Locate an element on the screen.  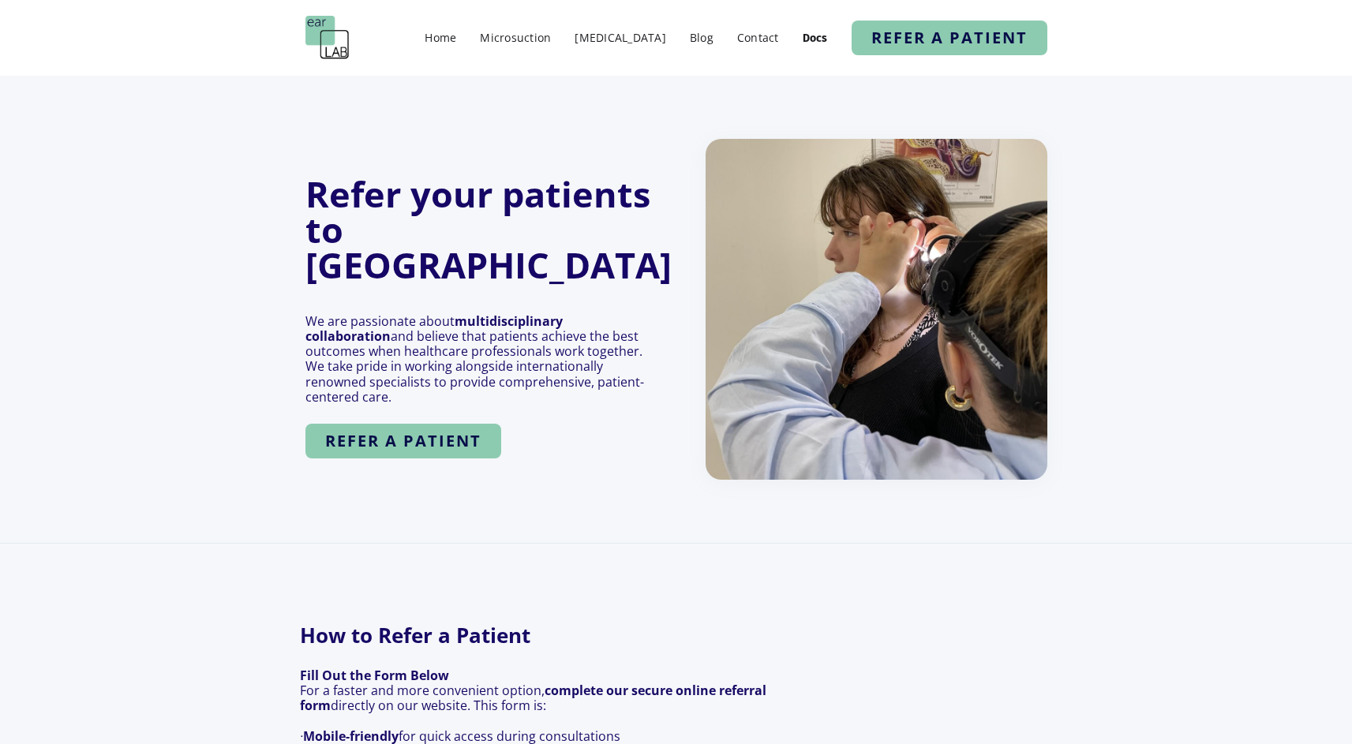
p: We are passionate about and believe that patients achieve the best outcomes when healthcare profe... is located at coordinates (476, 359).